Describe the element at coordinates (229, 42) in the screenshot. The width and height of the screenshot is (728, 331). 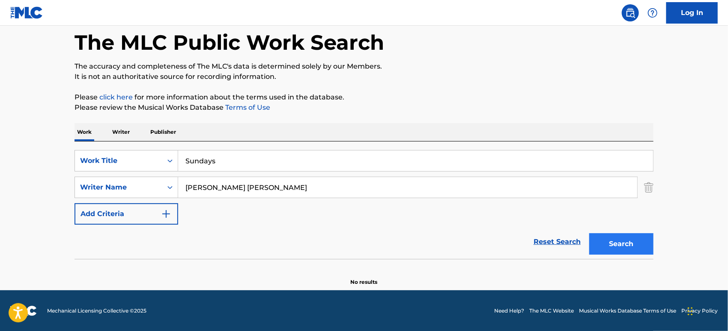
I see `h1: The MLC Public Work Search` at that location.